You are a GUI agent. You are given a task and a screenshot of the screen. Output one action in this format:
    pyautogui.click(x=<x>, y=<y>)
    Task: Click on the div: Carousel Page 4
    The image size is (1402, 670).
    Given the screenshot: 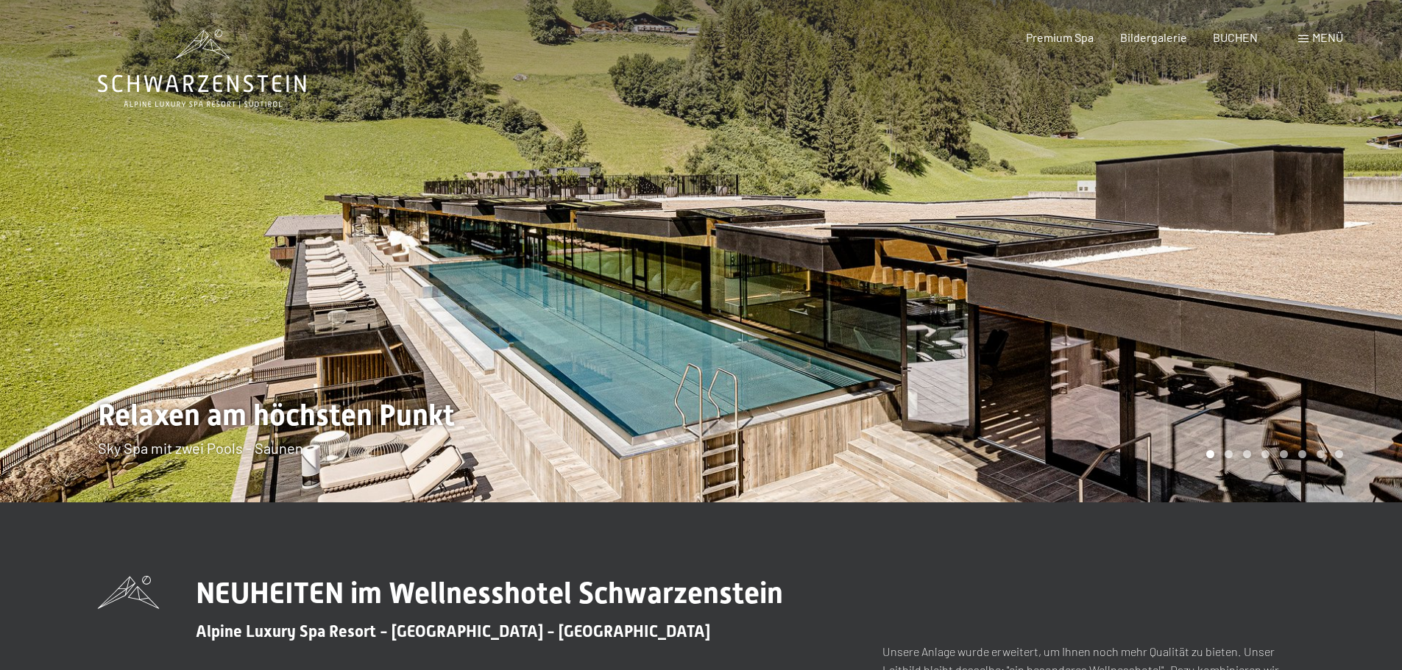 What is the action you would take?
    pyautogui.click(x=1265, y=454)
    